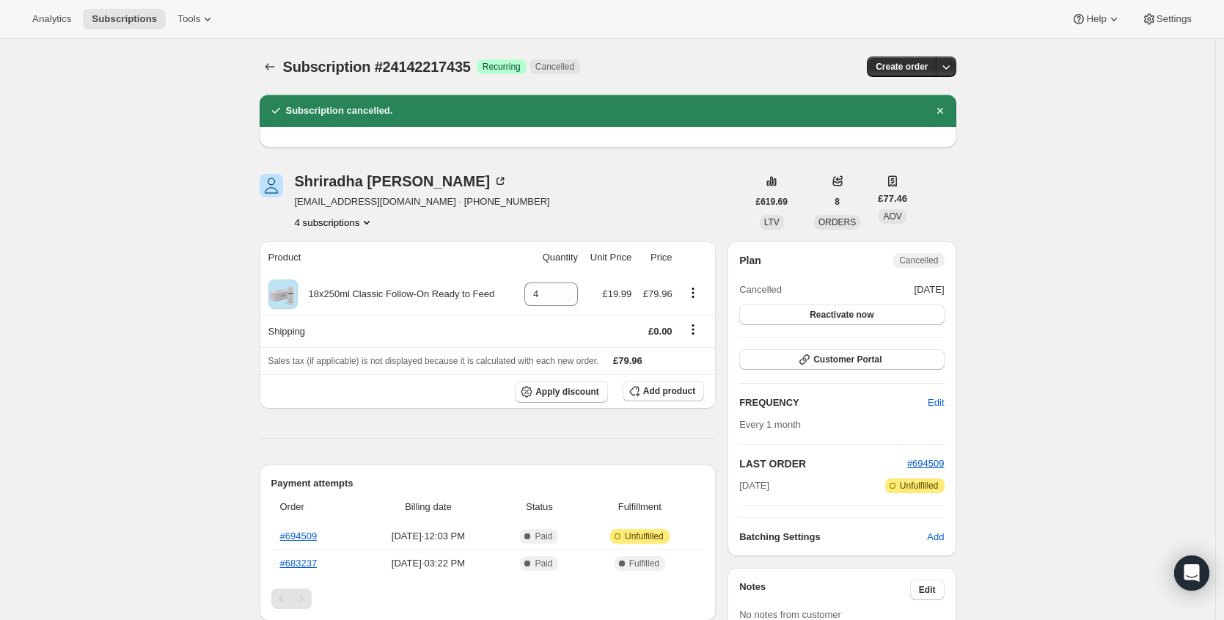 This screenshot has height=620, width=1224. Describe the element at coordinates (1167, 19) in the screenshot. I see `button: Settings` at that location.